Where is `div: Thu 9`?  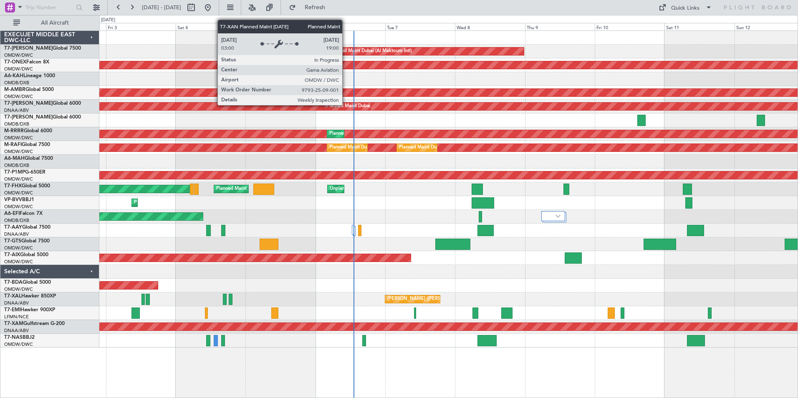 div: Thu 9 is located at coordinates (560, 27).